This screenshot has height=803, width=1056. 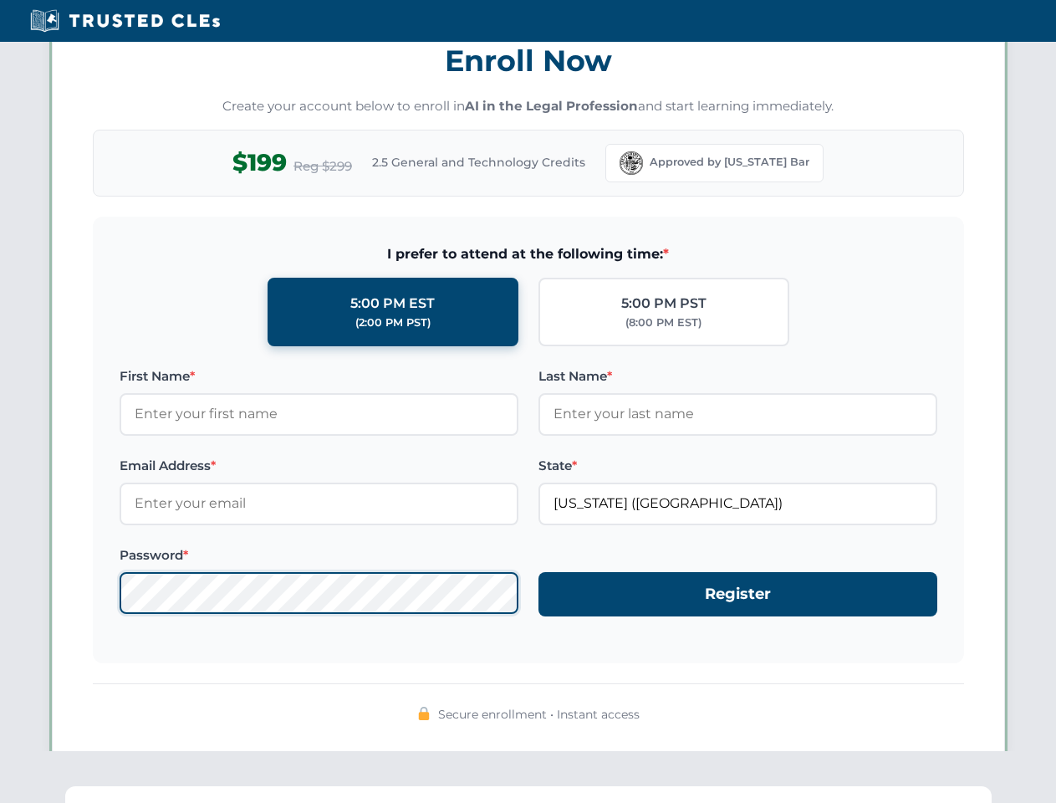 I want to click on strong: AI in the Legal Profession, so click(x=551, y=105).